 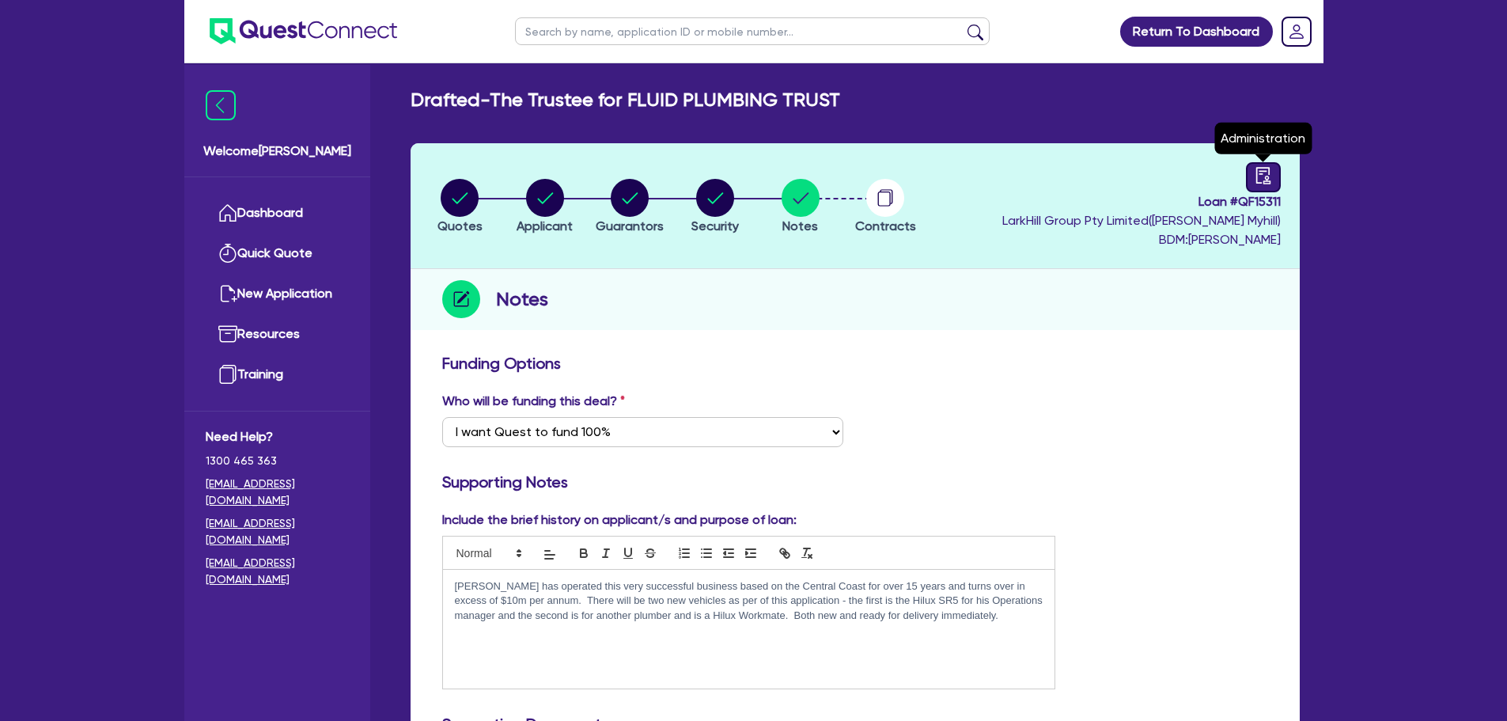 What do you see at coordinates (625, 100) in the screenshot?
I see `h2: Drafted - The Trustee for FLUID PLUMBING TRUST` at bounding box center [625, 100].